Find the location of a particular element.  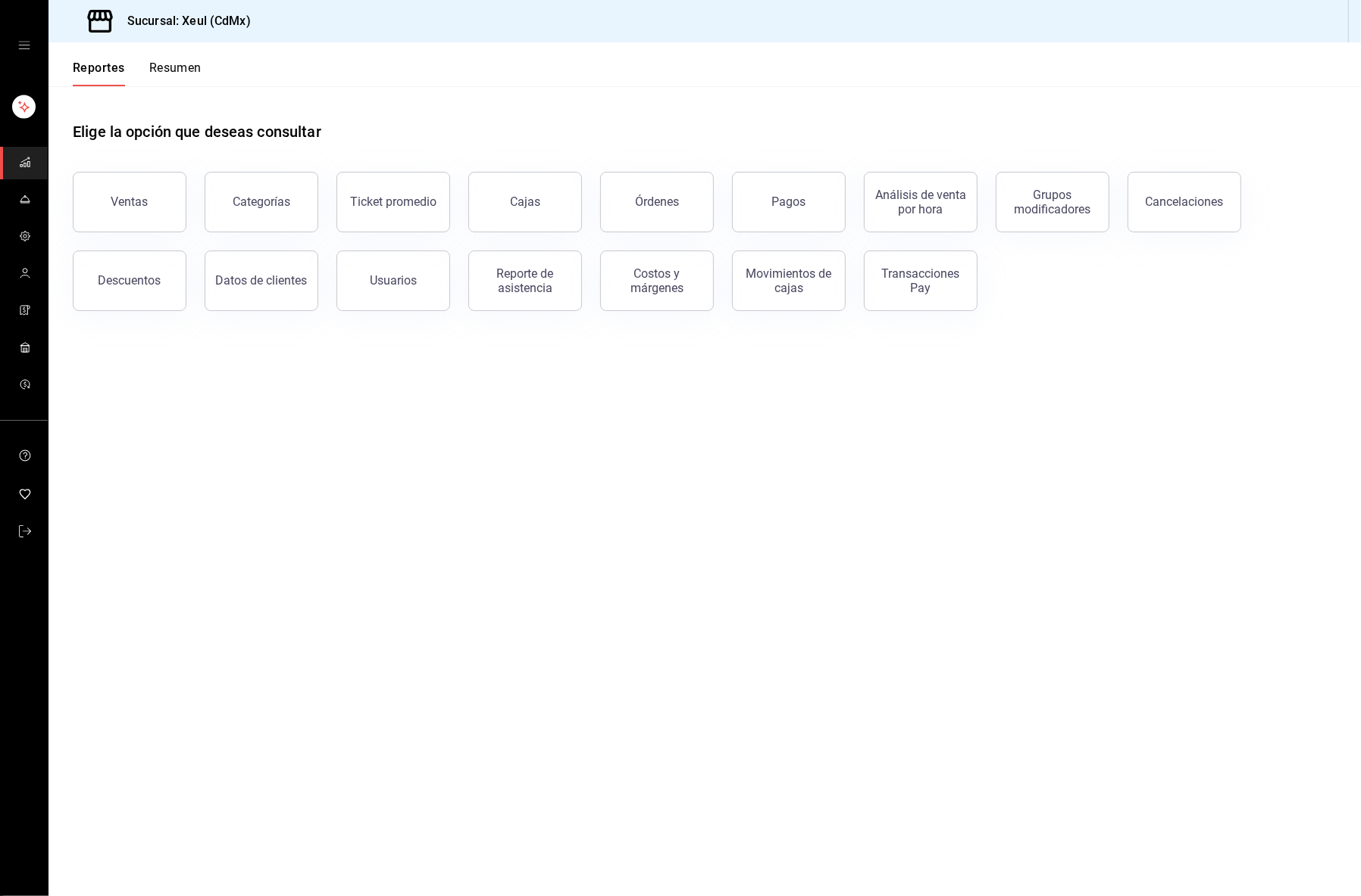

div: Costos y márgenes is located at coordinates (657, 281).